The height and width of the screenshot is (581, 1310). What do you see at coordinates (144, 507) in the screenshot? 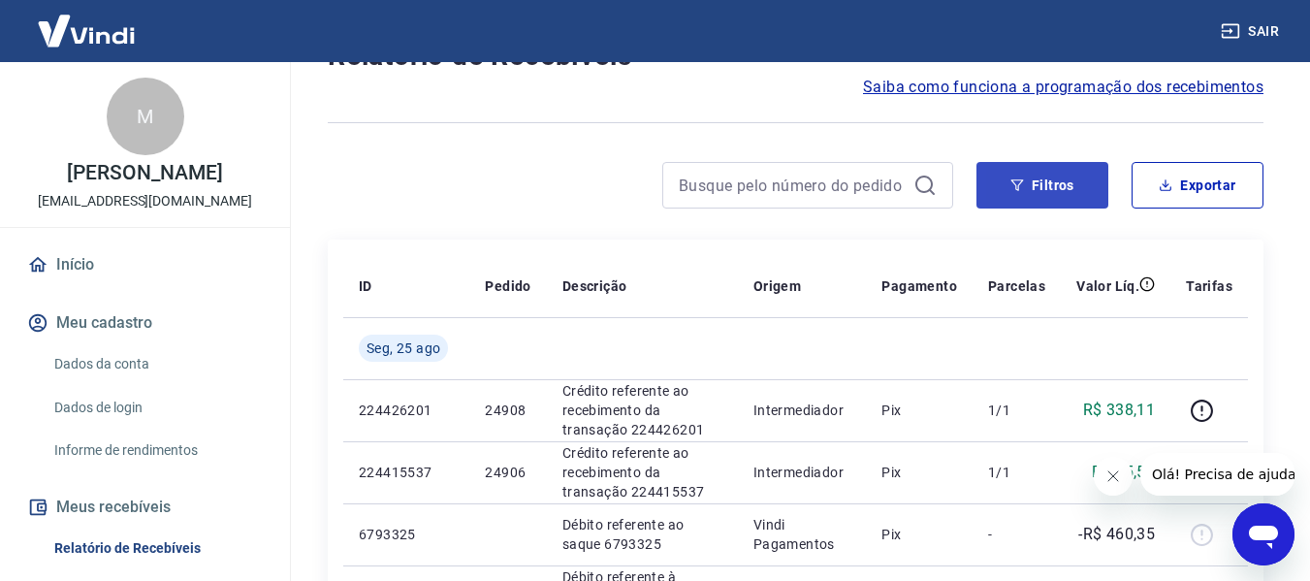
I see `button: Meus recebíveis` at bounding box center [144, 507].